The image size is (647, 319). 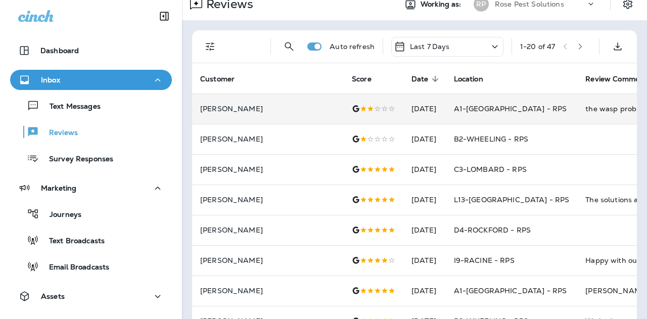 What do you see at coordinates (492, 230) in the screenshot?
I see `span: D4-ROCKFORD - RPS` at bounding box center [492, 230].